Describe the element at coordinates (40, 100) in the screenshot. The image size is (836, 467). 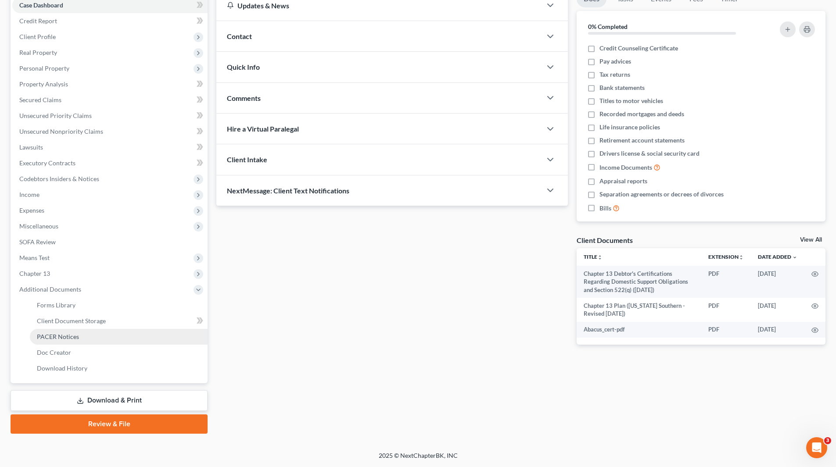
I see `span: Secured Claims` at that location.